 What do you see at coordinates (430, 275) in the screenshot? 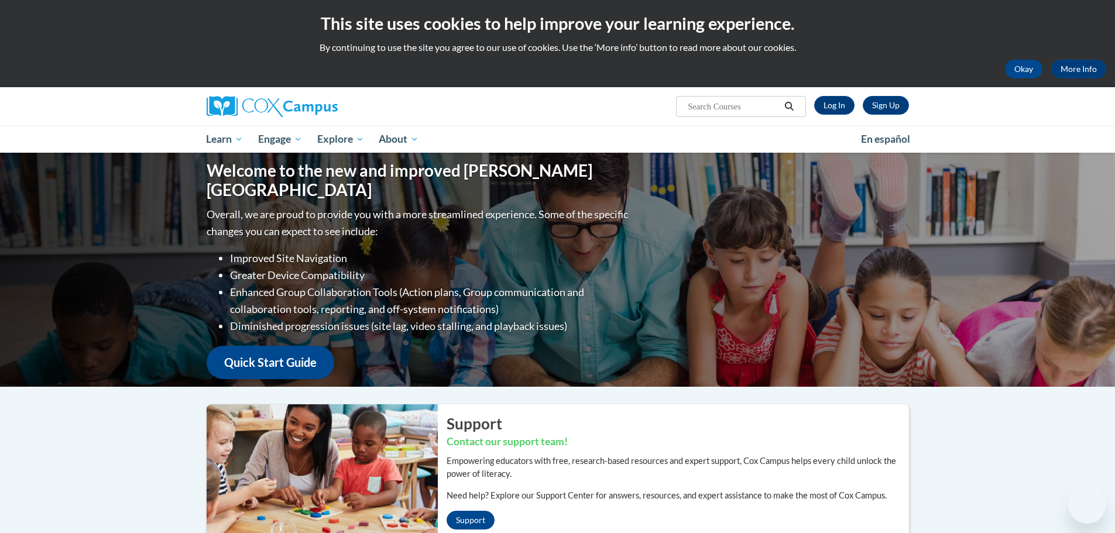
I see `li: Greater Device Compatibility` at bounding box center [430, 275].